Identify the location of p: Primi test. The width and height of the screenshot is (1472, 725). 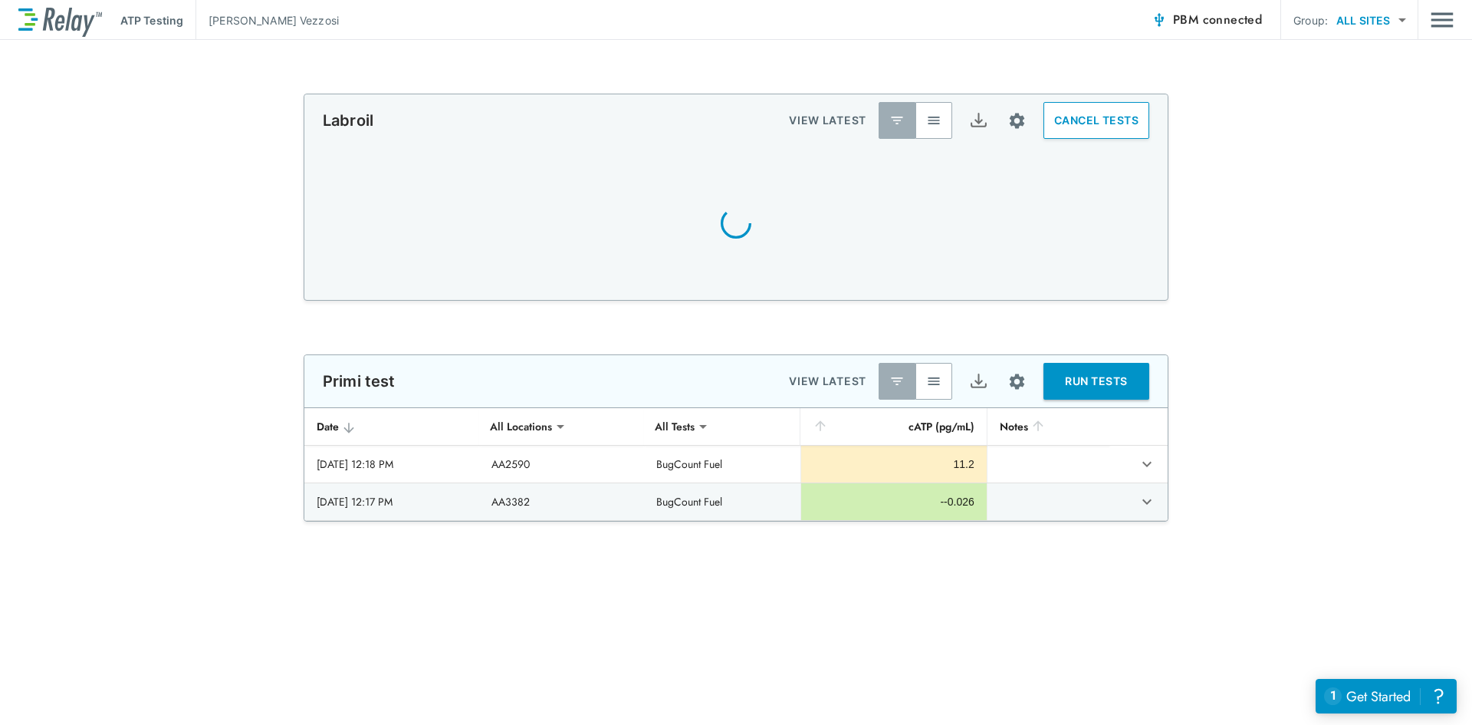
(359, 381).